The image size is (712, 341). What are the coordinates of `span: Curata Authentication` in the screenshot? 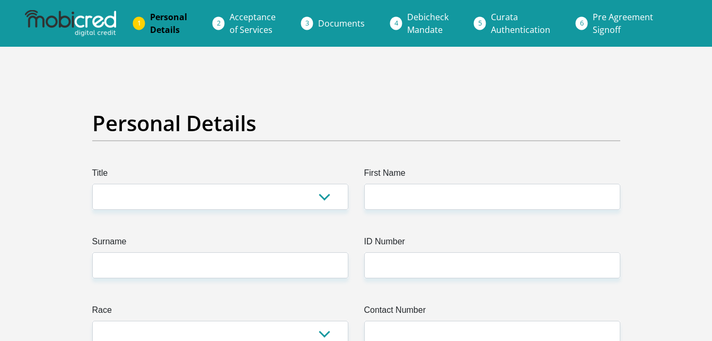 It's located at (521, 23).